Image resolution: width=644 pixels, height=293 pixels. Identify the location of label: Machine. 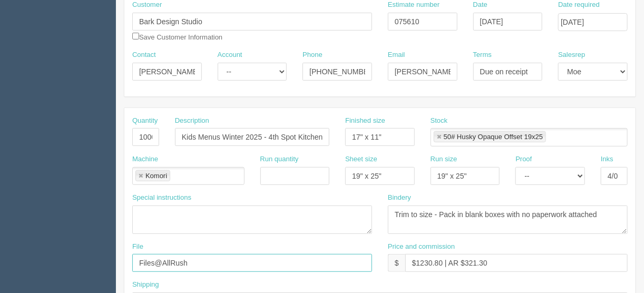
(145, 159).